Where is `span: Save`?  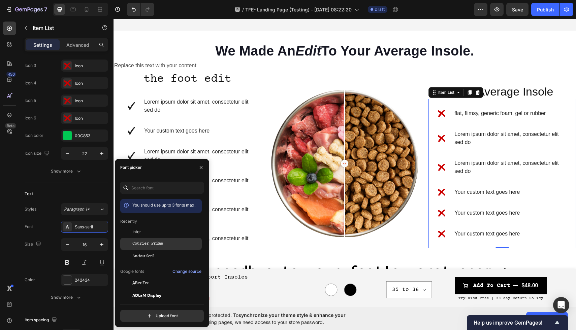 span: Save is located at coordinates (517, 9).